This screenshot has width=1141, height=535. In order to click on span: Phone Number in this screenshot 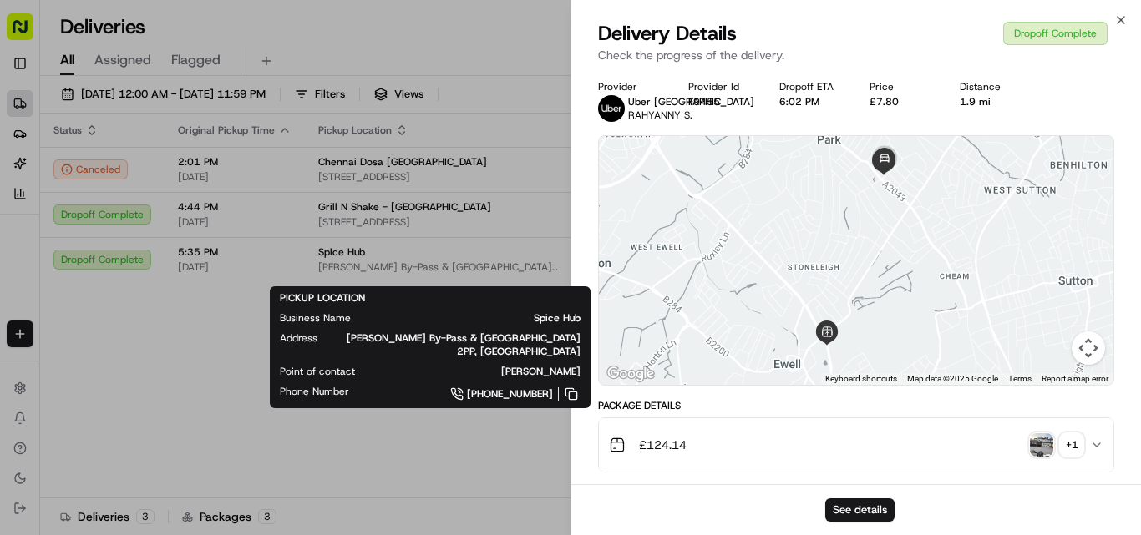, I will do `click(314, 392)`.